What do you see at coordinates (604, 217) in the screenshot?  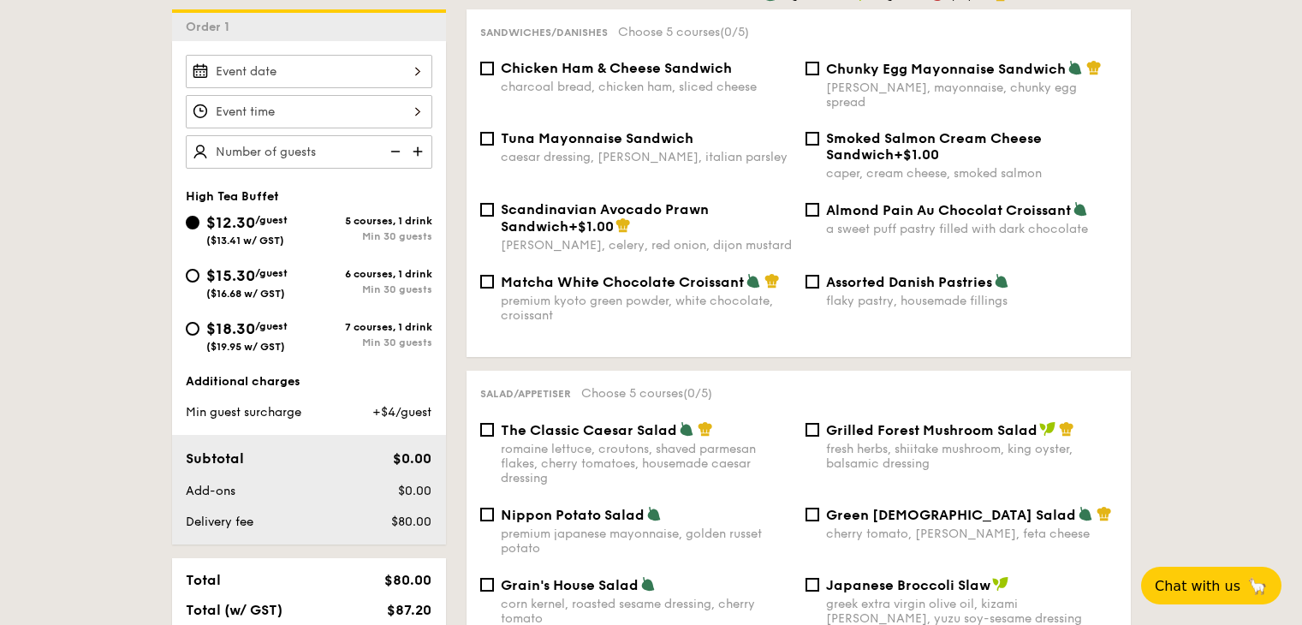 I see `span: Scandinavian Avocado Prawn Sandwich` at bounding box center [604, 217].